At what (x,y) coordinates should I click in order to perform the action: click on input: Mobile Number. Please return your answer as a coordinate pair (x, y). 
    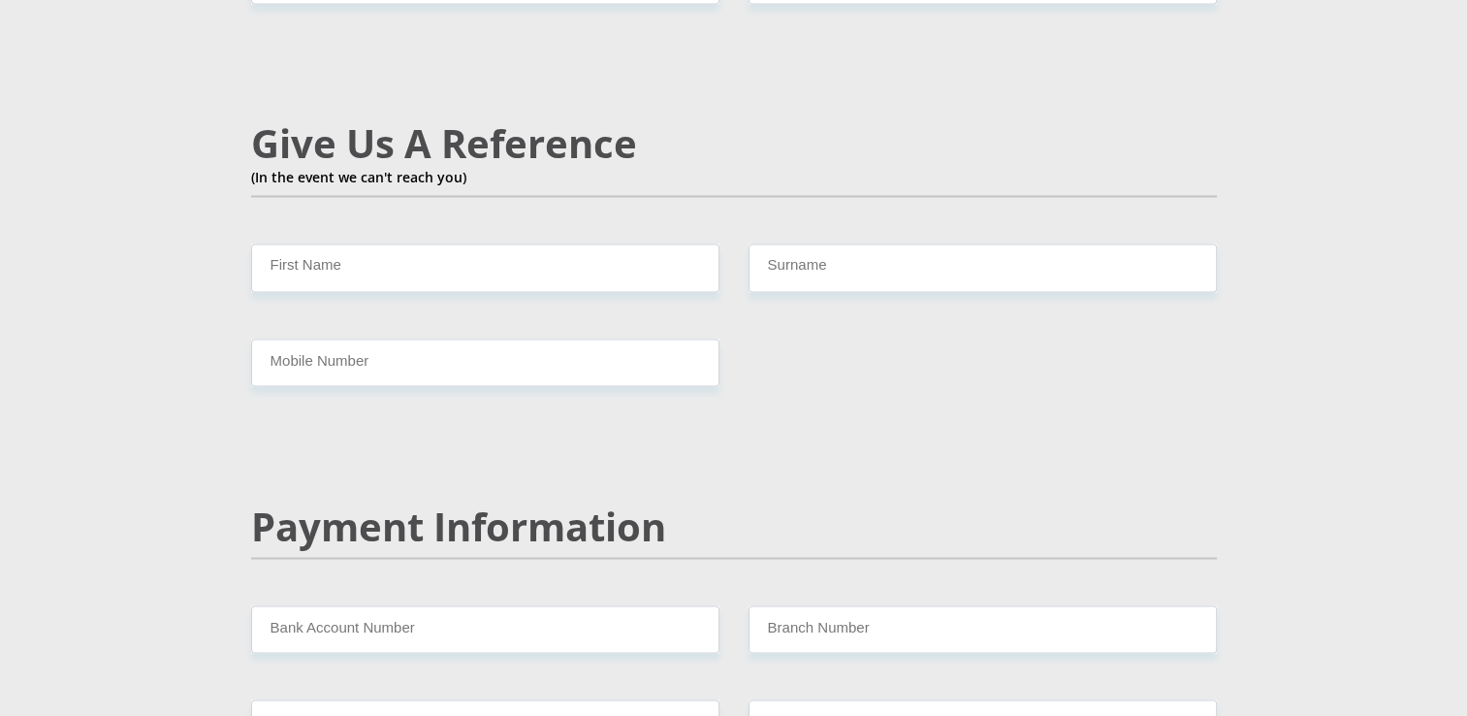
    Looking at the image, I should click on (485, 362).